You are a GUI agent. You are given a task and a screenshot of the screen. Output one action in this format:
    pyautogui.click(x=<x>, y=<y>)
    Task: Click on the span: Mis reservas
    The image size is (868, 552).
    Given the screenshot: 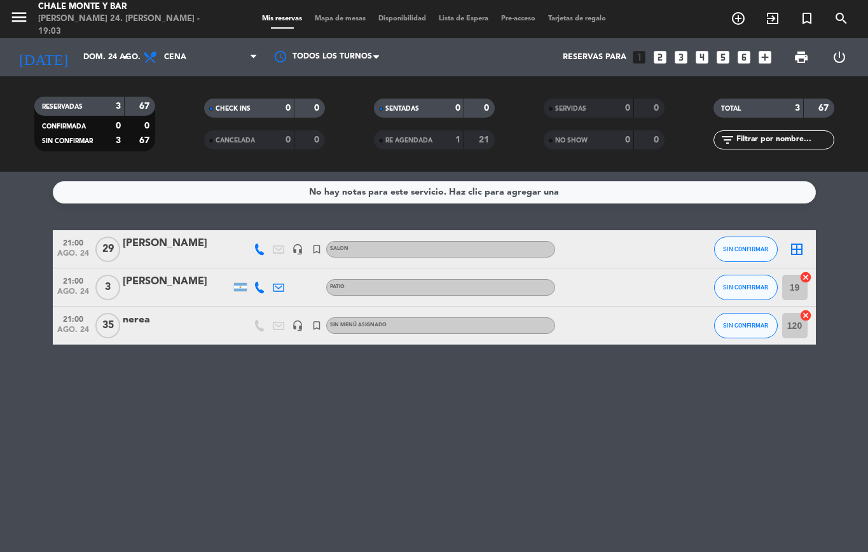 What is the action you would take?
    pyautogui.click(x=282, y=18)
    